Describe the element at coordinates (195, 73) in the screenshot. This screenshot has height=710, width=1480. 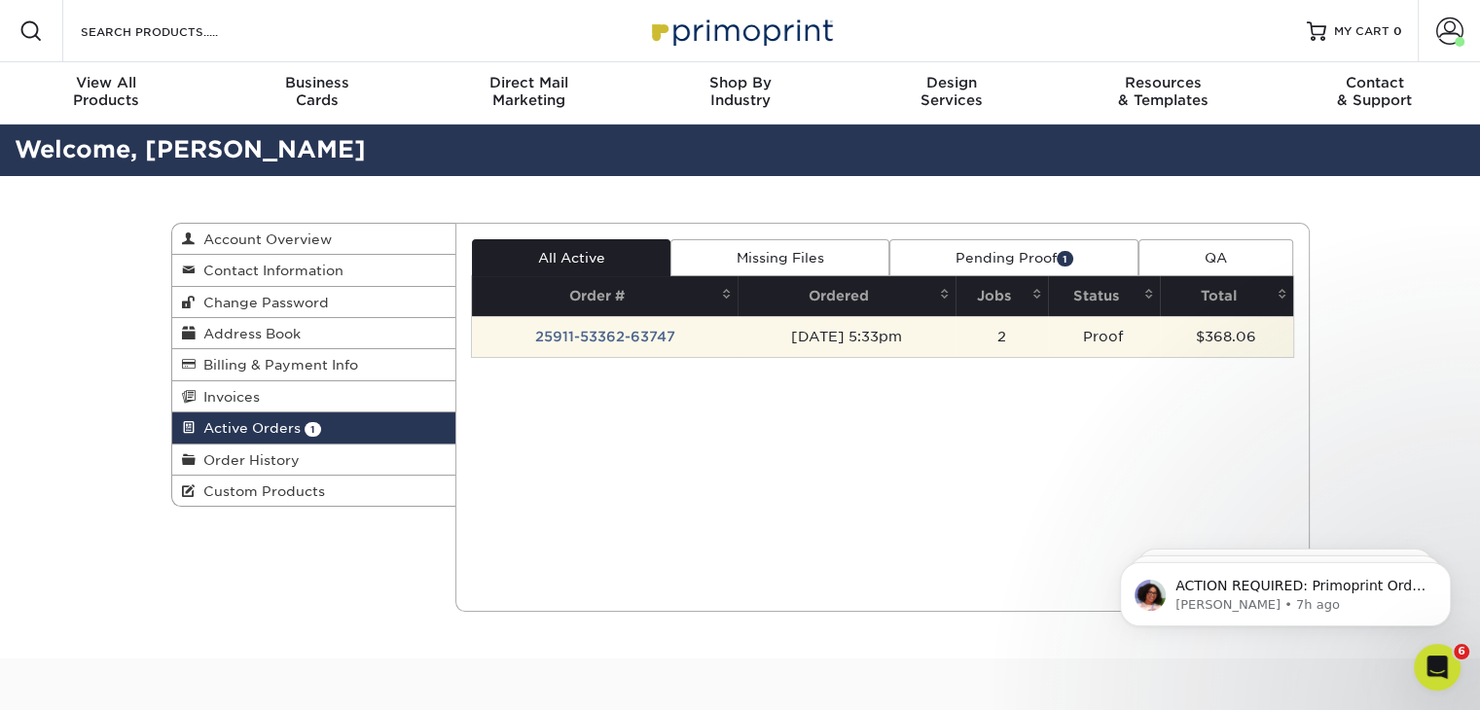
I see `div: message notification from Avery, 7h ago. ACTION REQUIRED: Primoprint Order 25911-53362-63747 Good...` at that location.